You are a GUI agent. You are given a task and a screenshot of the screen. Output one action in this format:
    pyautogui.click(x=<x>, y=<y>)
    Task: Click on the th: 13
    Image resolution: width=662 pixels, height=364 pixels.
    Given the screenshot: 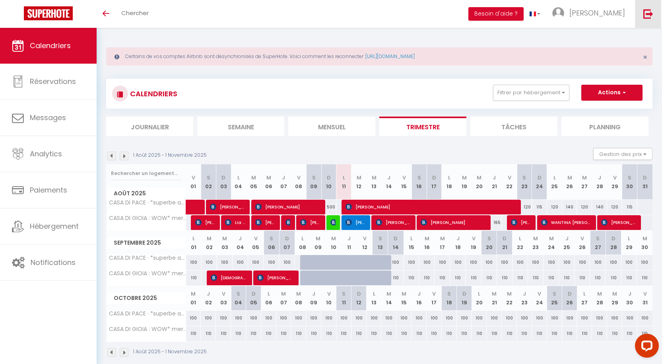 What is the action you would take?
    pyautogui.click(x=380, y=242)
    